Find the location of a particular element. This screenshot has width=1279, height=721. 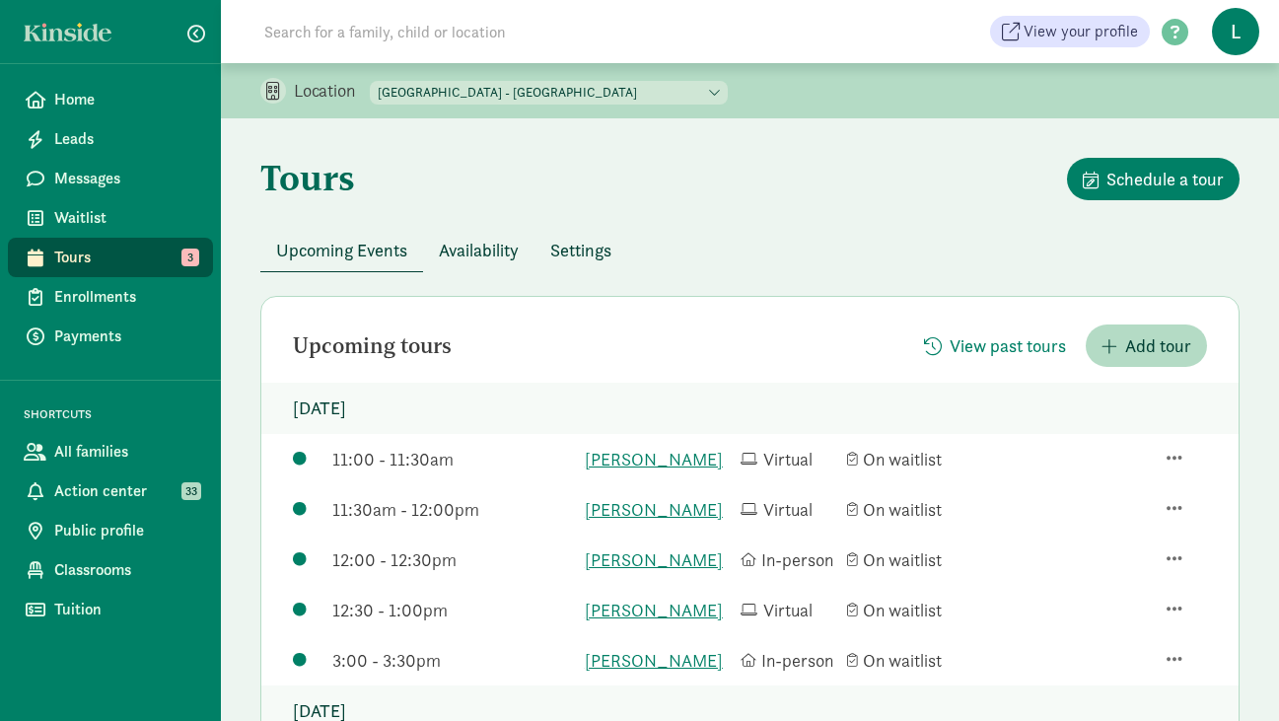

a: View your profile is located at coordinates (1070, 32).